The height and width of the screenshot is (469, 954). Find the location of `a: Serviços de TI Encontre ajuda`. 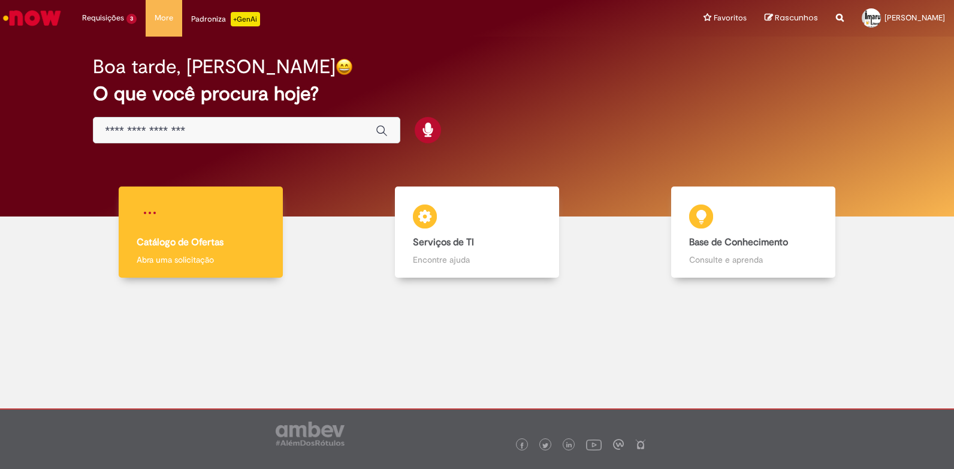

a: Serviços de TI Encontre ajuda is located at coordinates (477, 232).